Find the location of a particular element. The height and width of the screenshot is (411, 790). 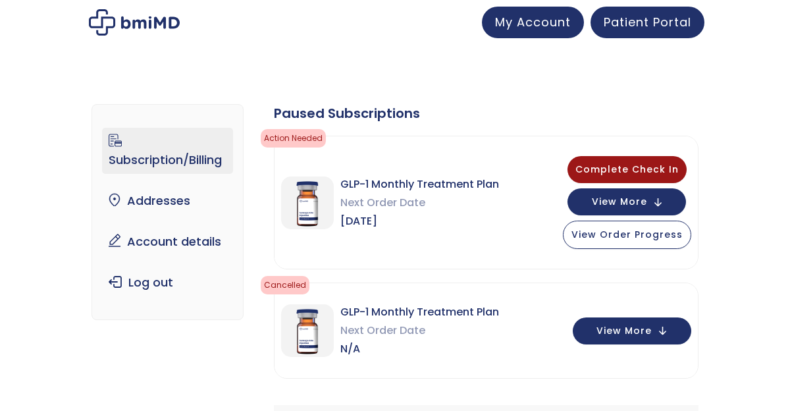

div: My account is located at coordinates (134, 22).